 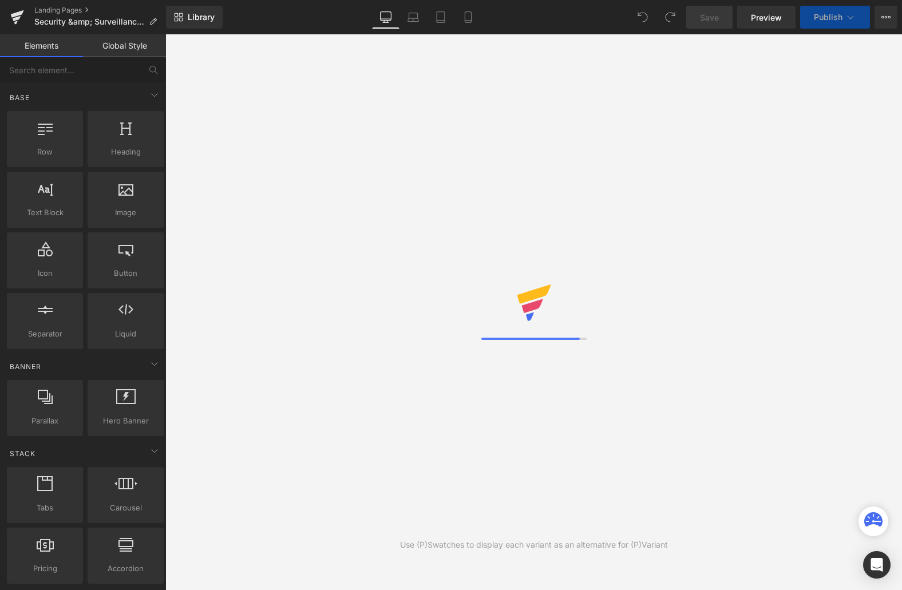 What do you see at coordinates (194, 17) in the screenshot?
I see `a: New Library` at bounding box center [194, 17].